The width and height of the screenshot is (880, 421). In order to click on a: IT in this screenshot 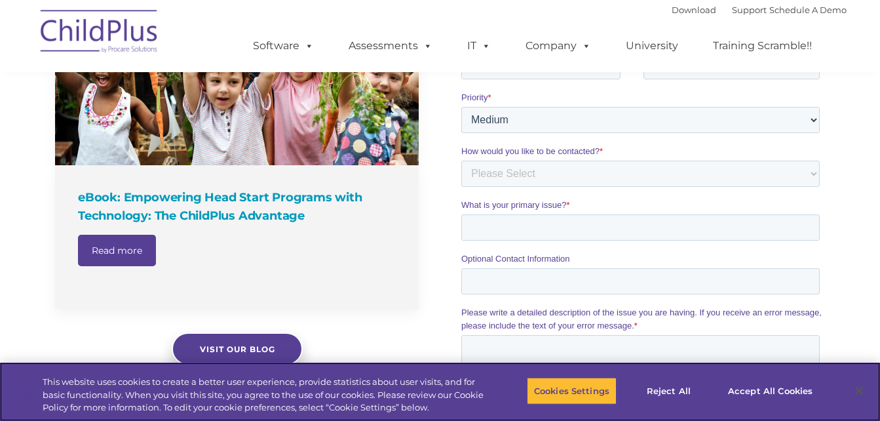, I will do `click(479, 46)`.